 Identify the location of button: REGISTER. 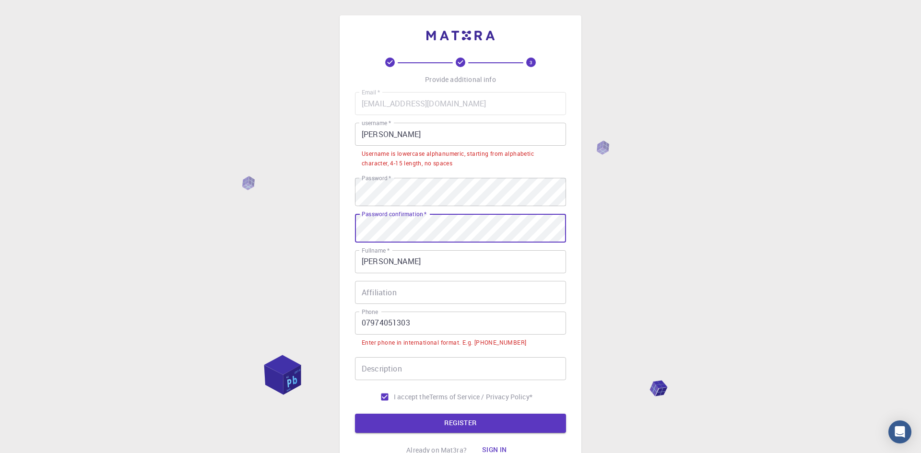
(460, 423).